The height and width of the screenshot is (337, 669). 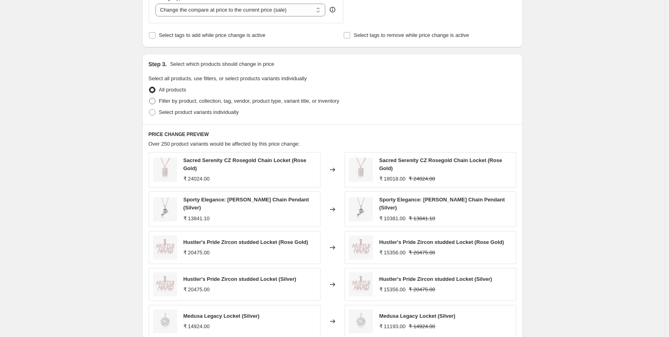 What do you see at coordinates (224, 144) in the screenshot?
I see `span: Over 250 product variants would be affected by this price change:` at bounding box center [224, 144].